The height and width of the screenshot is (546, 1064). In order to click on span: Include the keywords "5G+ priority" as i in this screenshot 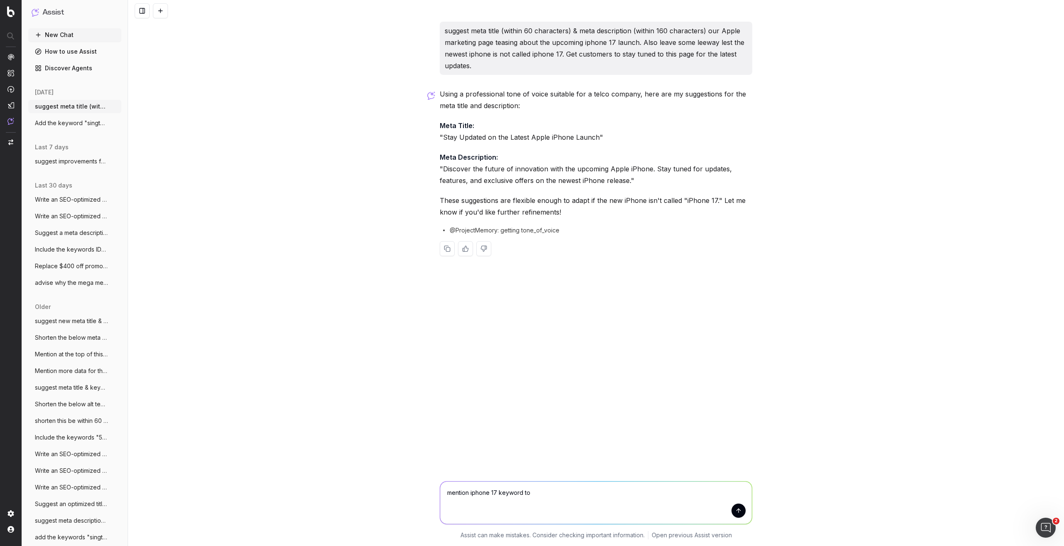, I will do `click(71, 437)`.